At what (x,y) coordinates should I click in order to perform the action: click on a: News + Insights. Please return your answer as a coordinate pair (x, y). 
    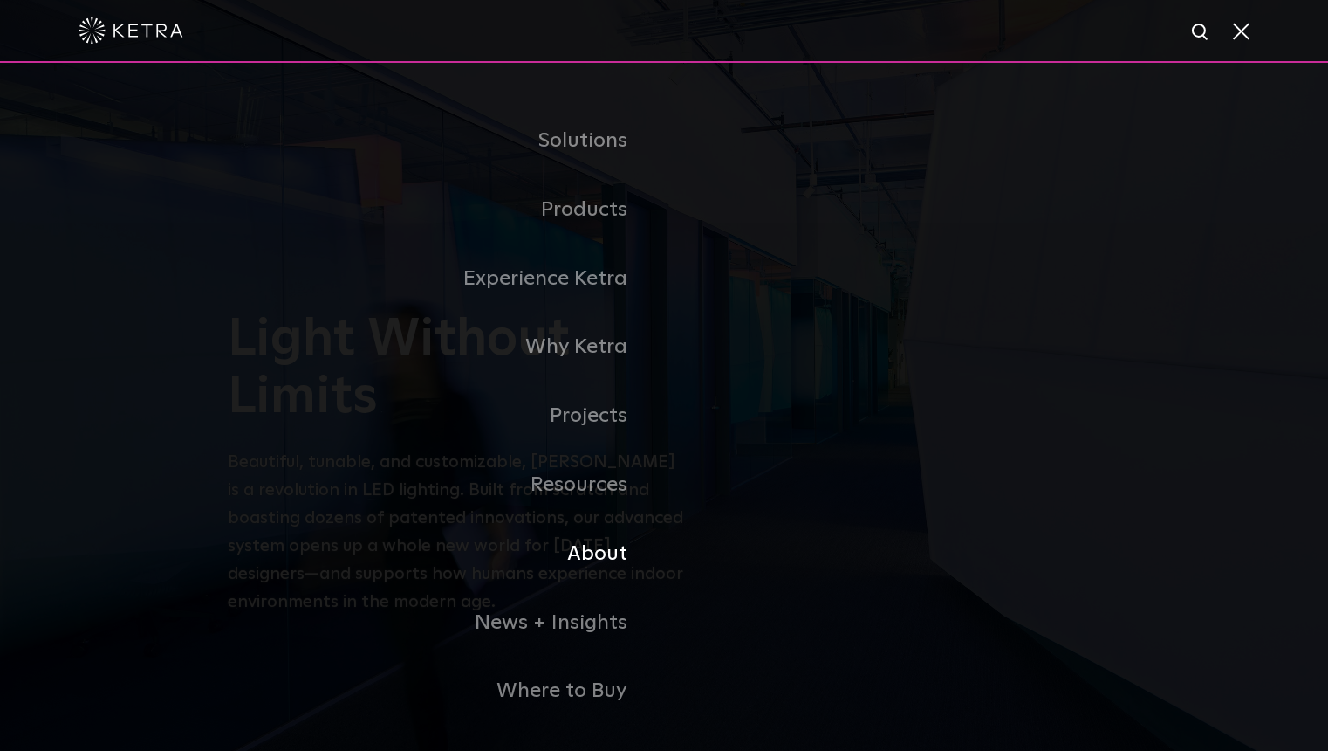
    Looking at the image, I should click on (446, 622).